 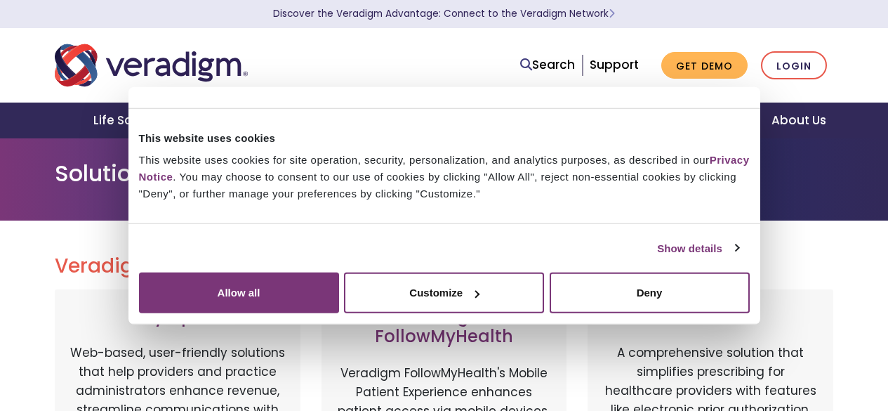 What do you see at coordinates (151, 65) in the screenshot?
I see `a: Veradigm logo` at bounding box center [151, 65].